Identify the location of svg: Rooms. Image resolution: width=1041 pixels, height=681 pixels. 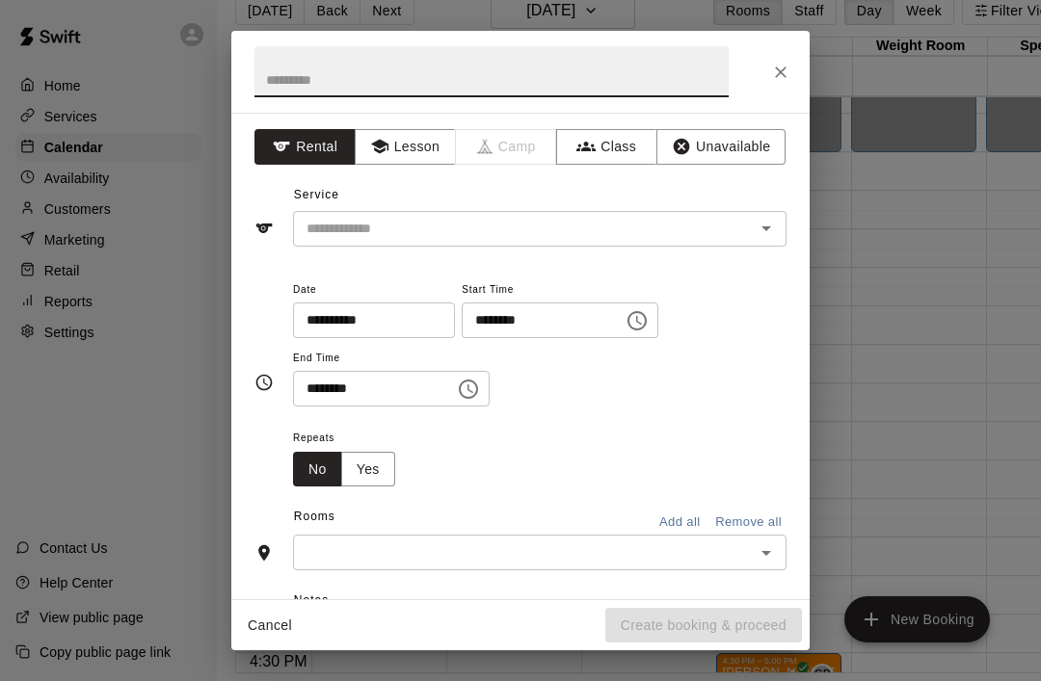
(264, 553).